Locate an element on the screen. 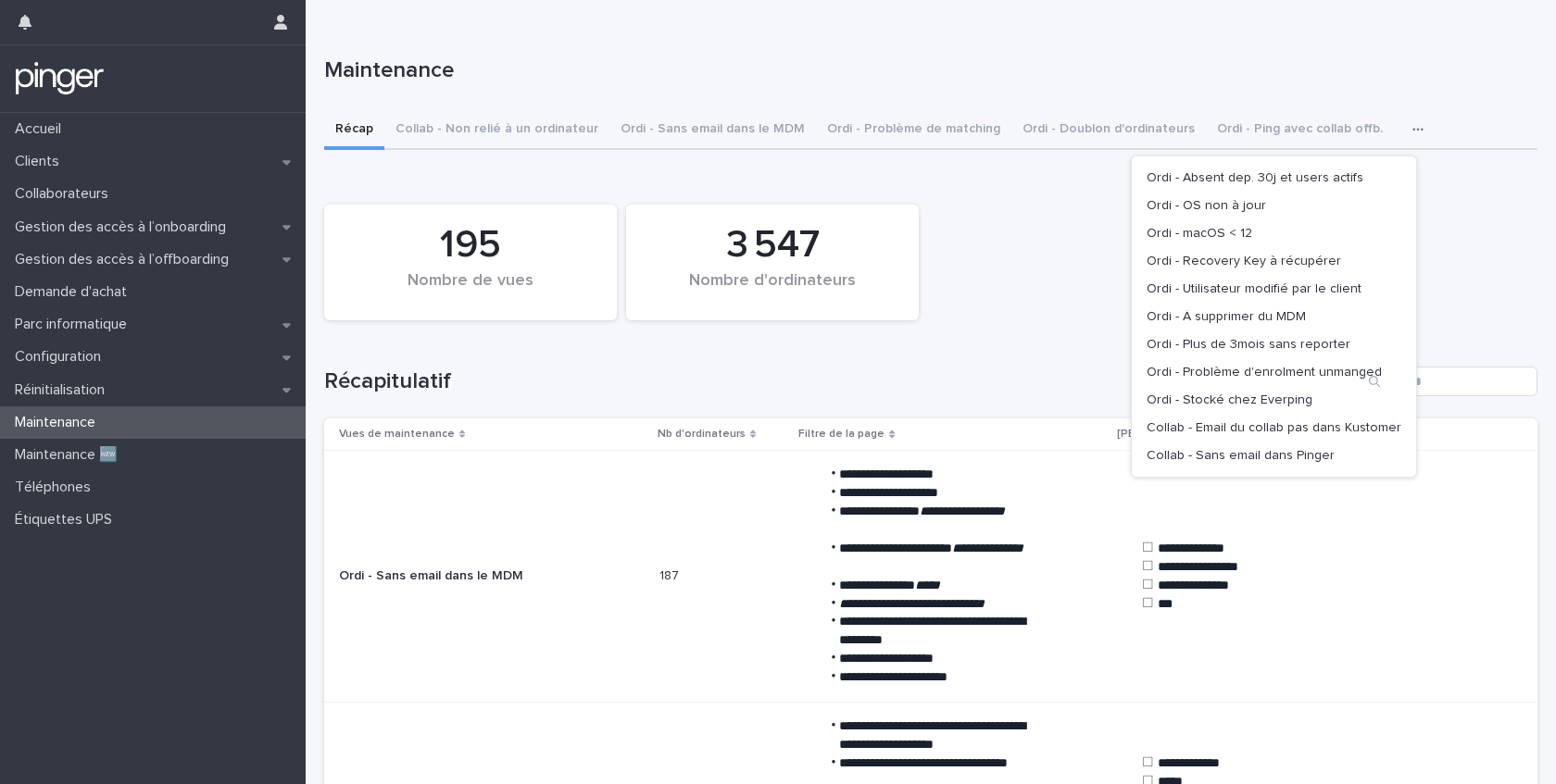 The height and width of the screenshot is (784, 1556). input: Search is located at coordinates (1450, 381).